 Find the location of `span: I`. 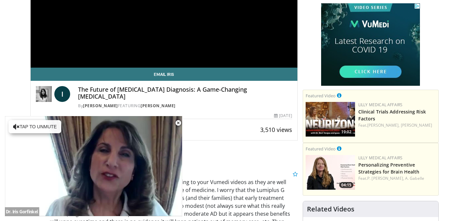

span: I is located at coordinates (62, 94).